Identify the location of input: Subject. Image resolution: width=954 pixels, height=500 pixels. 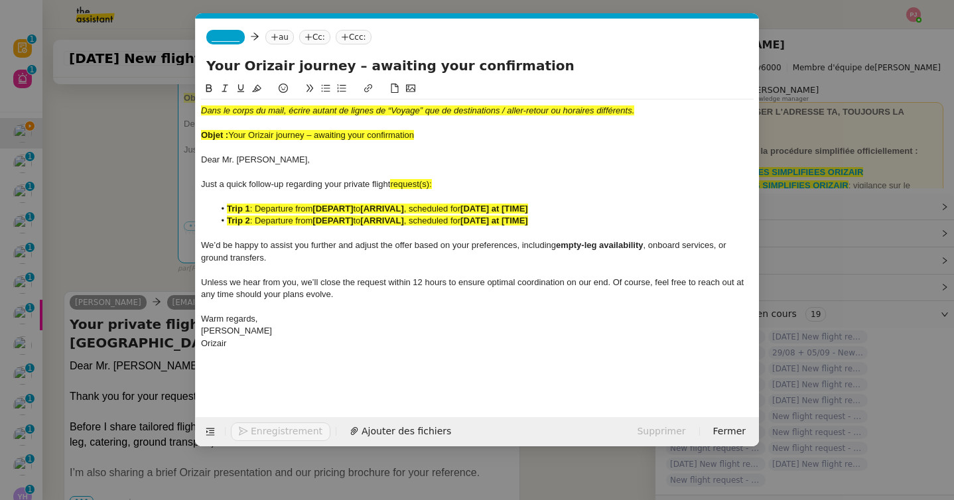
(477, 66).